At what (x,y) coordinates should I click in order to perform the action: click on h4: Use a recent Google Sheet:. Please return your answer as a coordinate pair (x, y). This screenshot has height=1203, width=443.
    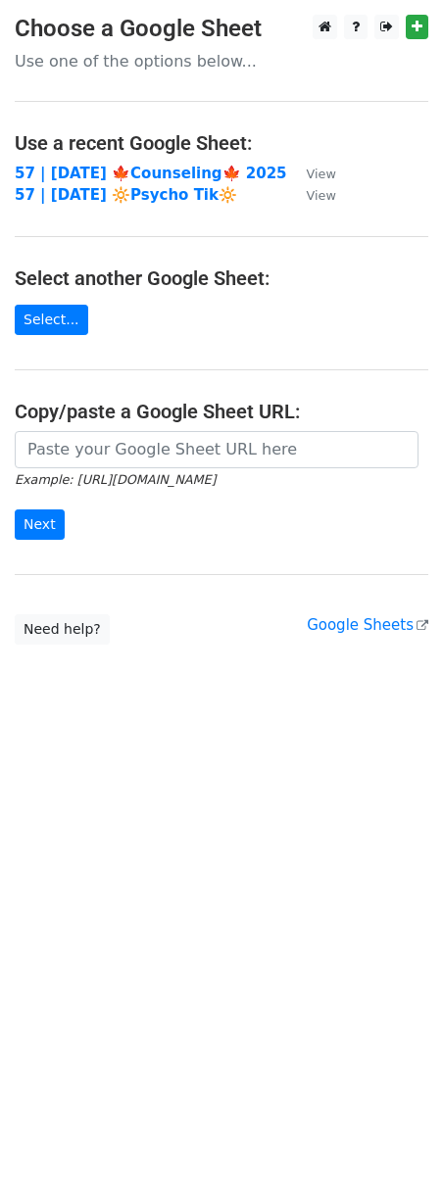
    Looking at the image, I should click on (221, 143).